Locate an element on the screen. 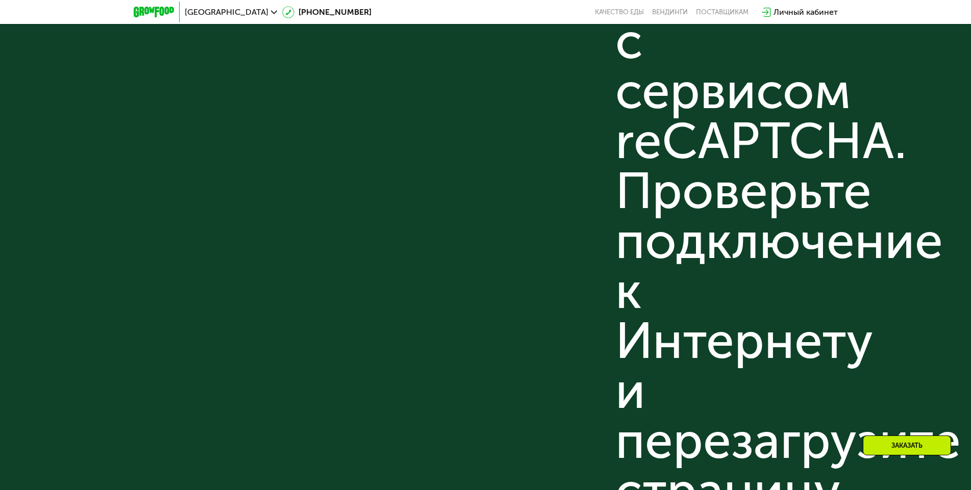 This screenshot has width=971, height=490. div: Заказать is located at coordinates (906, 445).